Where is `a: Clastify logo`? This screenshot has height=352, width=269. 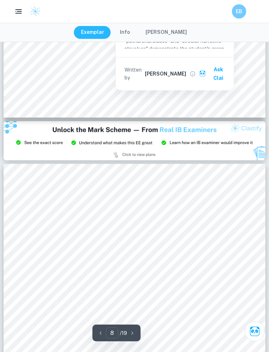 a: Clastify logo is located at coordinates (33, 11).